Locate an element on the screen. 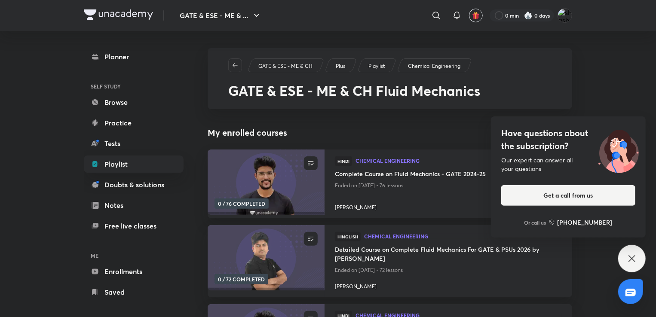 Image resolution: width=656 pixels, height=317 pixels. a: Free live classes is located at coordinates (134, 226).